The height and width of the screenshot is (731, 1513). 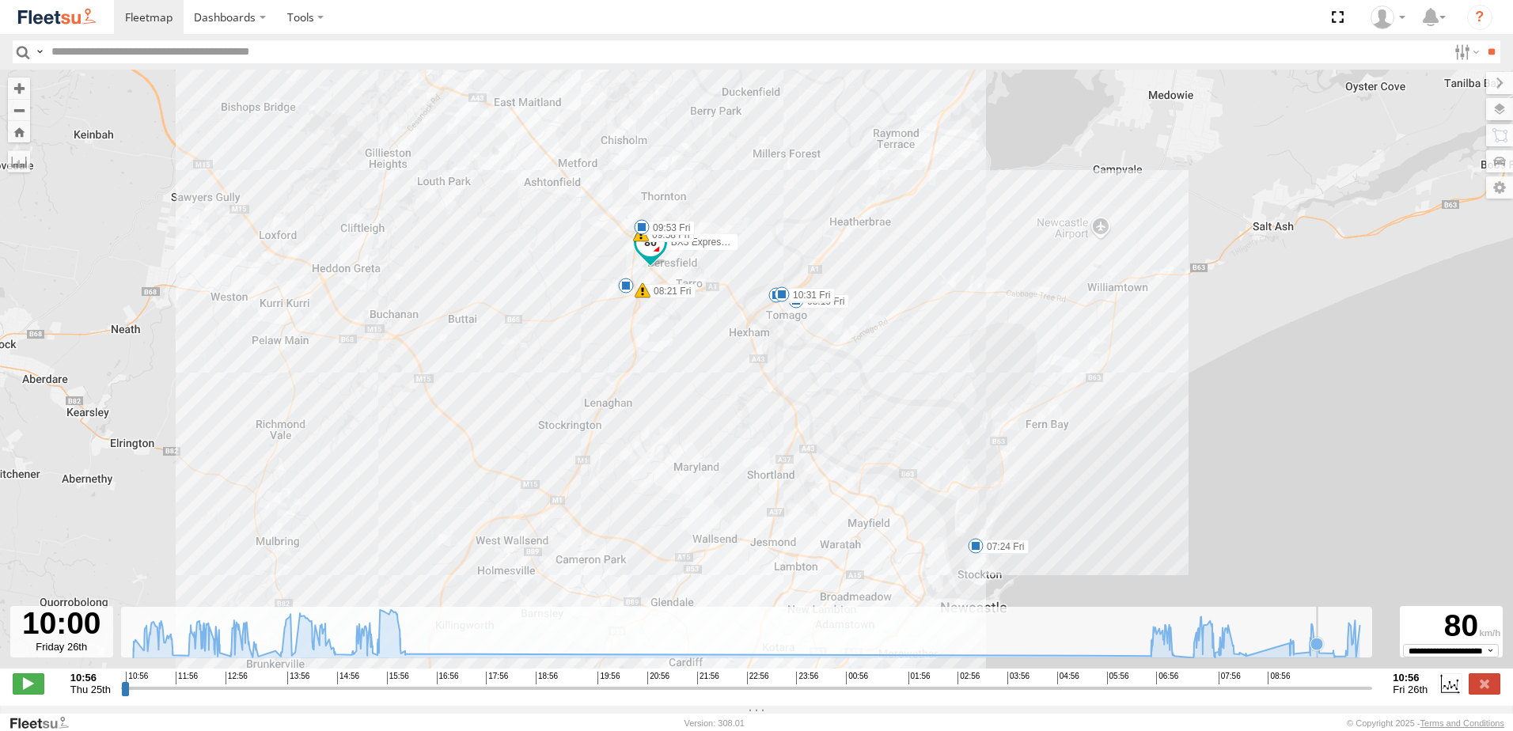 What do you see at coordinates (857, 678) in the screenshot?
I see `span: 00:56` at bounding box center [857, 678].